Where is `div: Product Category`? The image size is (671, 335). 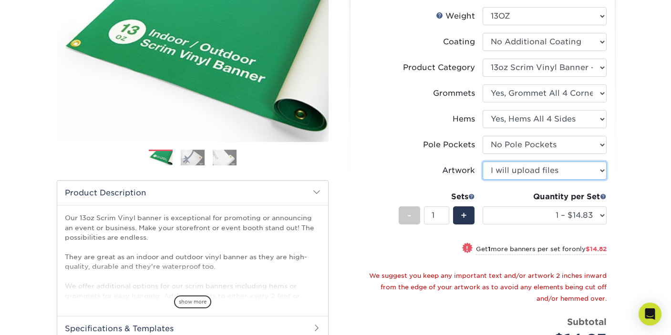
div: Product Category is located at coordinates (439, 68).